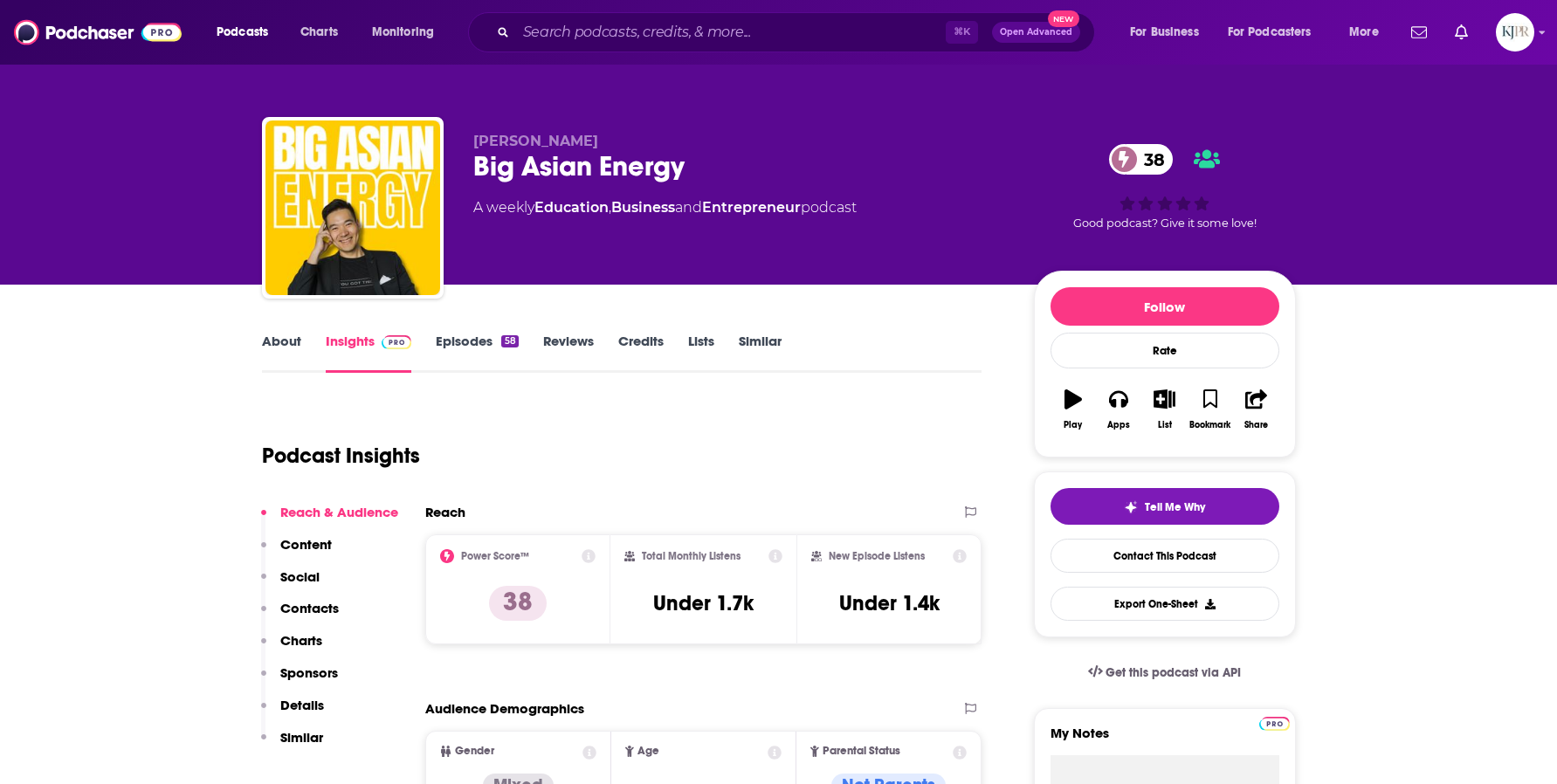  I want to click on a: Pro website, so click(1274, 721).